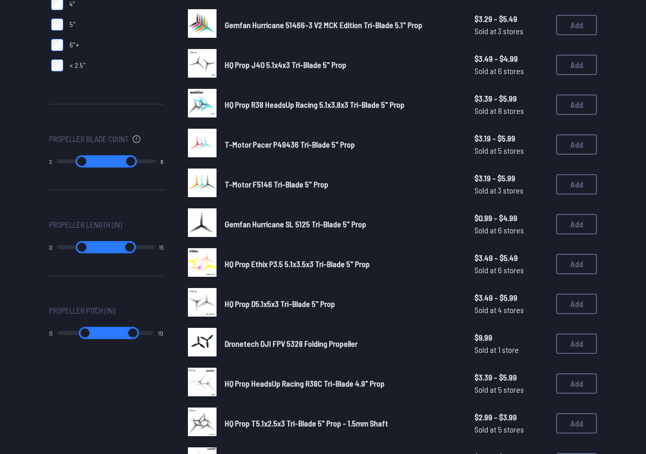 The width and height of the screenshot is (646, 454). I want to click on span: HQ Prop J40 5.1x4x3 Tri-Blade 5" Prop, so click(286, 64).